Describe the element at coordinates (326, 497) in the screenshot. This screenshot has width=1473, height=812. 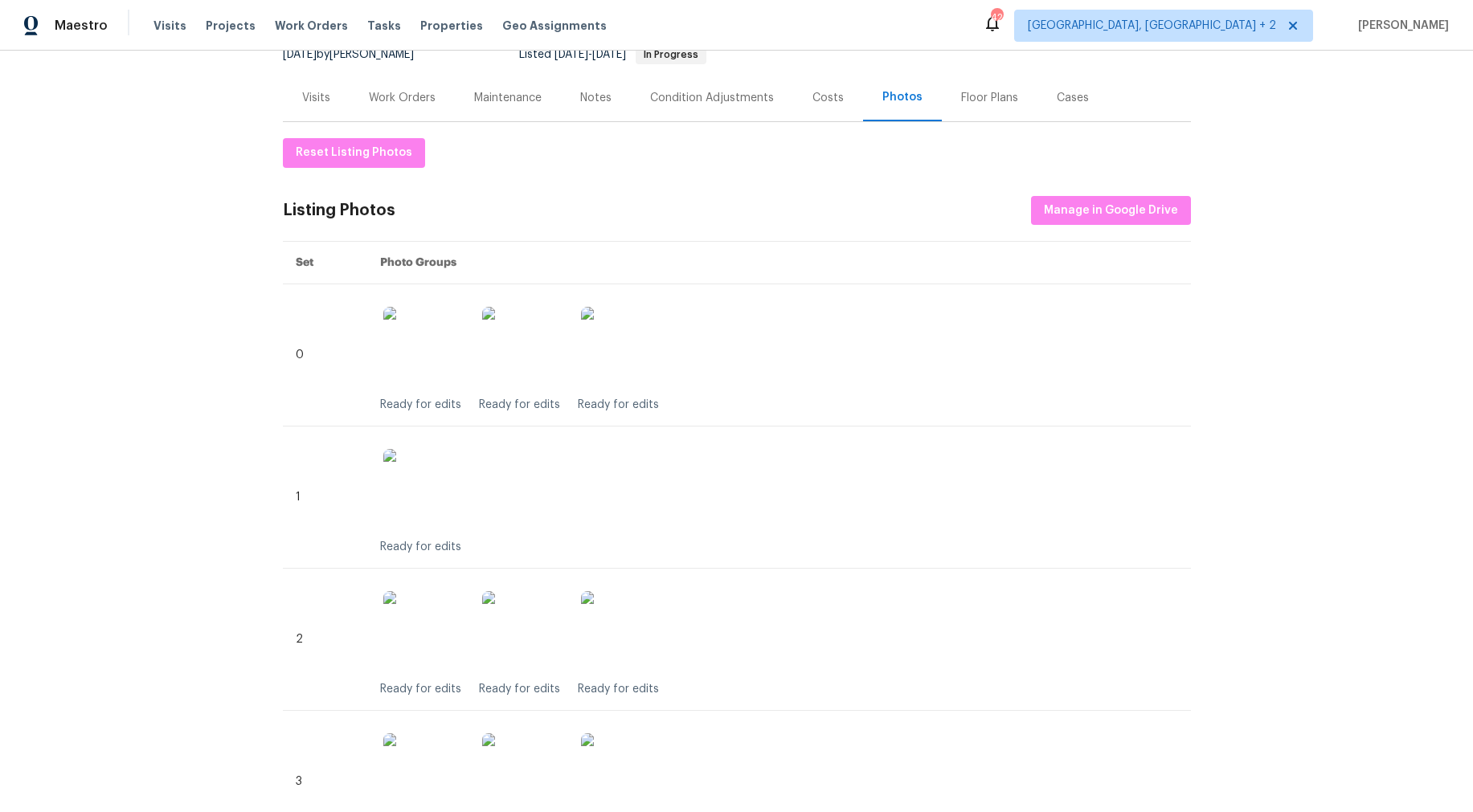
I see `td: 1` at that location.